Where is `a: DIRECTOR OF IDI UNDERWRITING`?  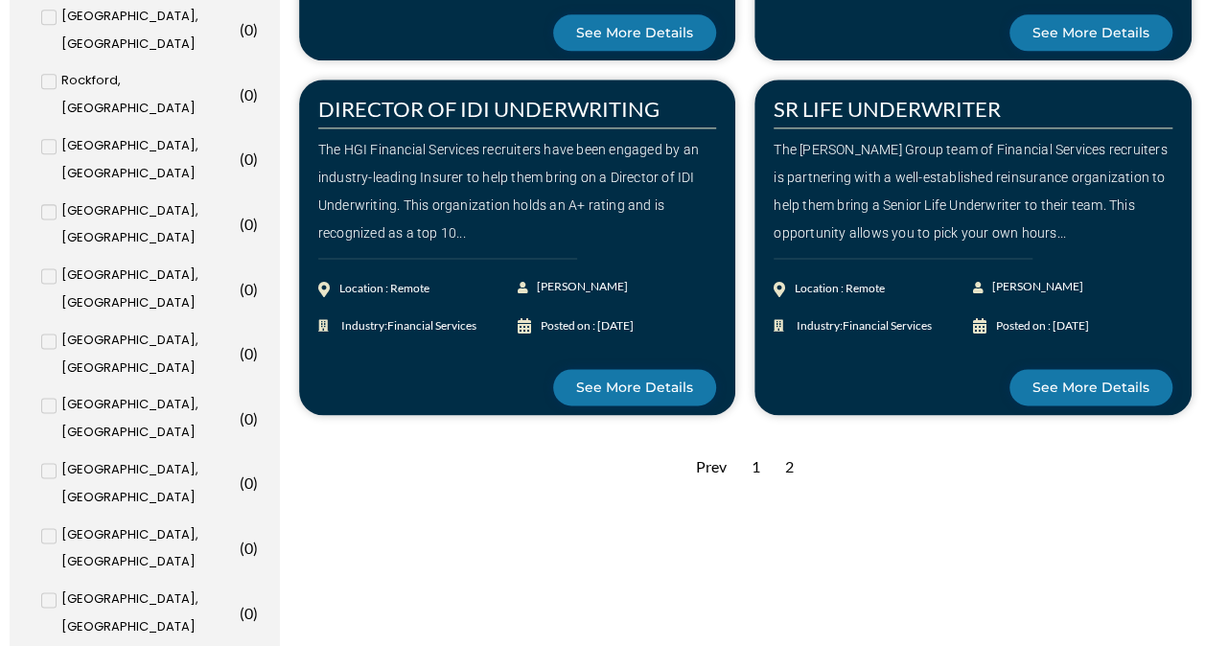 a: DIRECTOR OF IDI UNDERWRITING is located at coordinates (489, 108).